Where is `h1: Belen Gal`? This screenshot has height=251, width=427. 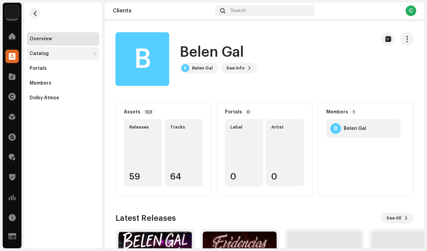
h1: Belen Gal is located at coordinates (212, 52).